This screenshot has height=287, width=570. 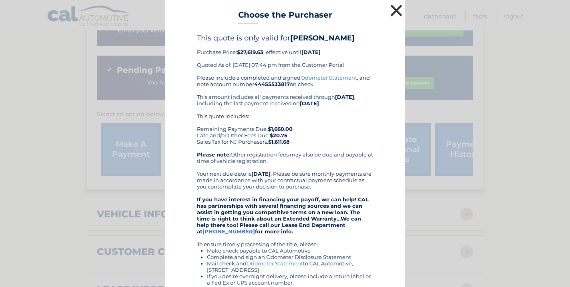 I want to click on li: Make check payable to CAL Automotive, so click(x=290, y=251).